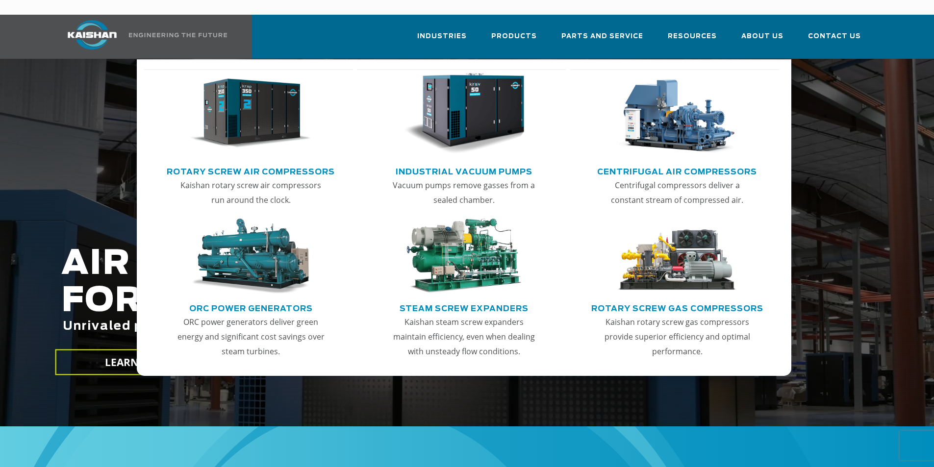 This screenshot has height=467, width=934. What do you see at coordinates (835, 40) in the screenshot?
I see `a: Contact Us` at bounding box center [835, 40].